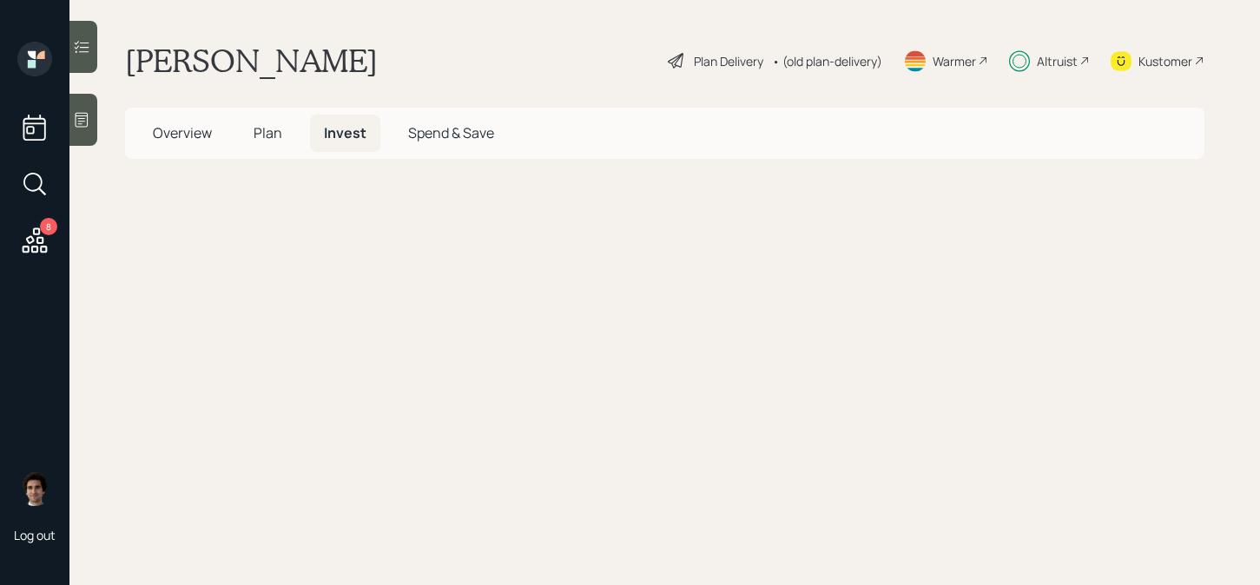 The height and width of the screenshot is (585, 1260). Describe the element at coordinates (35, 489) in the screenshot. I see `img: harrison-schaefer-headshot-2.png` at that location.